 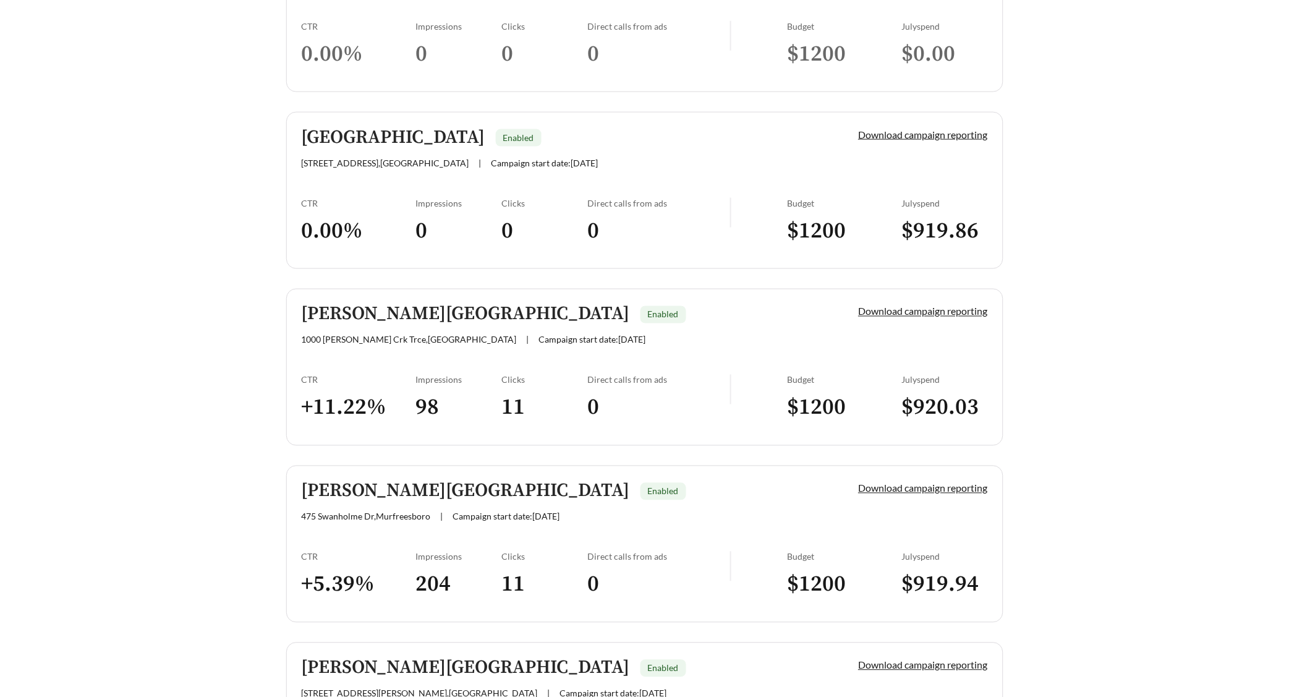 What do you see at coordinates (944, 54) in the screenshot?
I see `h3: $ 0.00` at bounding box center [944, 54].